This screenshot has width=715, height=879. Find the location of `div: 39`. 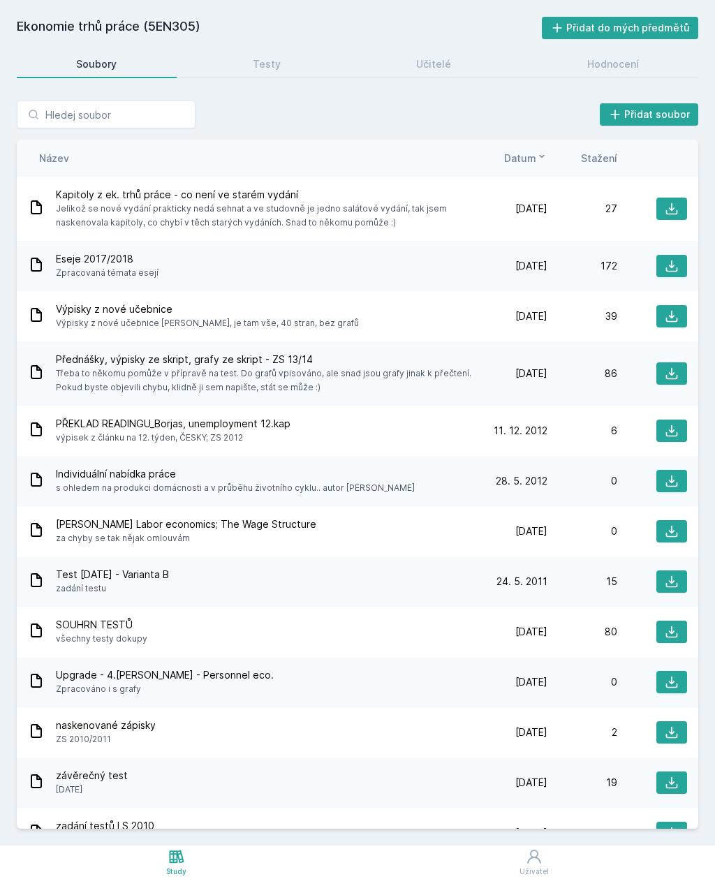

div: 39 is located at coordinates (582, 316).